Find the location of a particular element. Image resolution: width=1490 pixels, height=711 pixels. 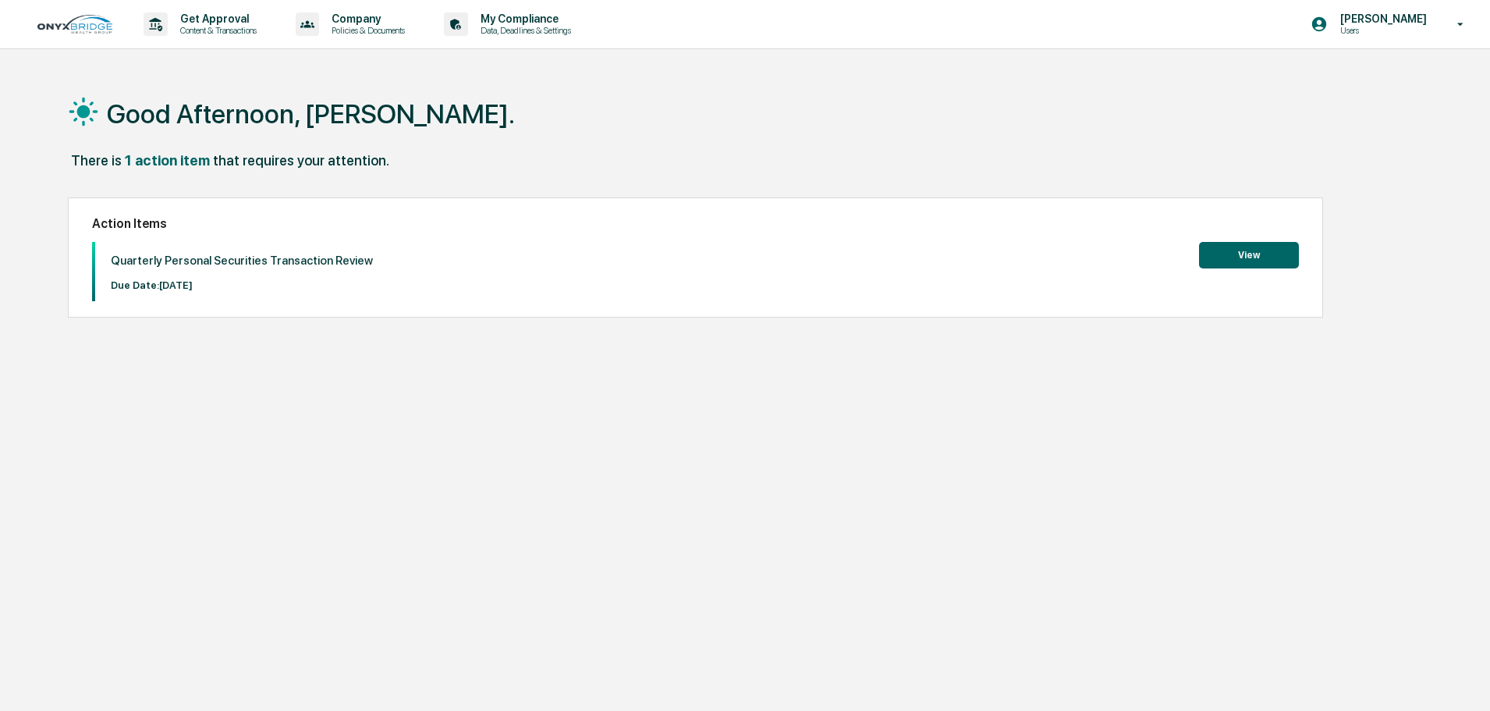

p: Data, Deadlines & Settings is located at coordinates (523, 30).